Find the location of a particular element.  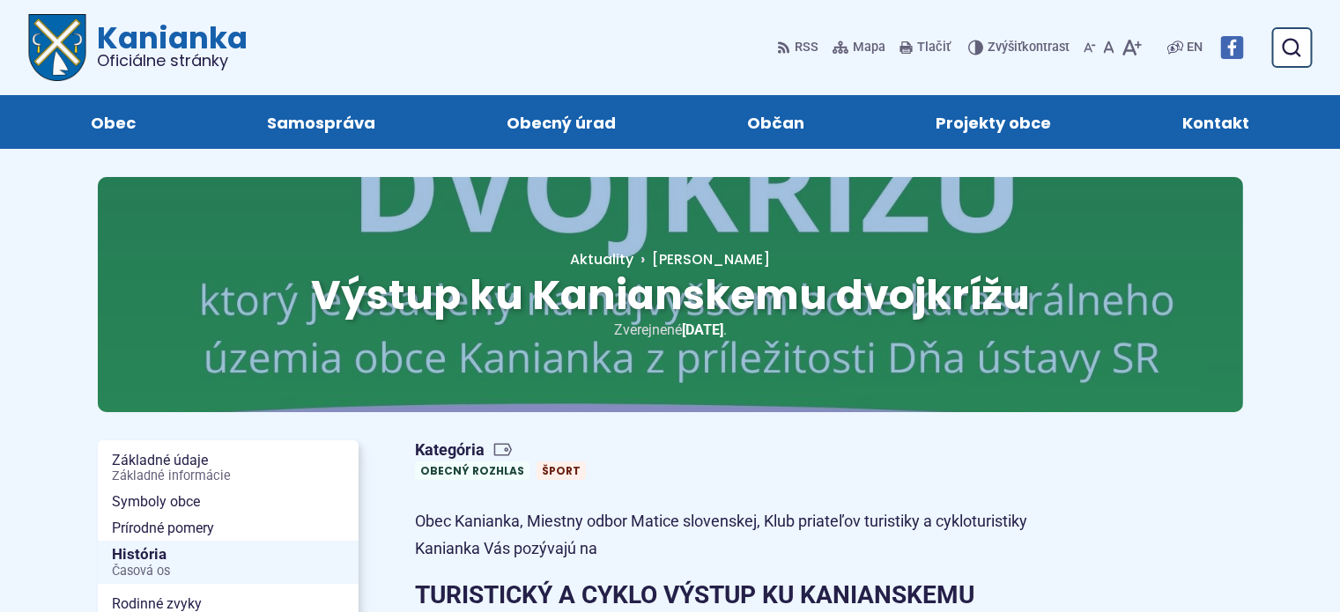

span: Kategória is located at coordinates (504, 450).